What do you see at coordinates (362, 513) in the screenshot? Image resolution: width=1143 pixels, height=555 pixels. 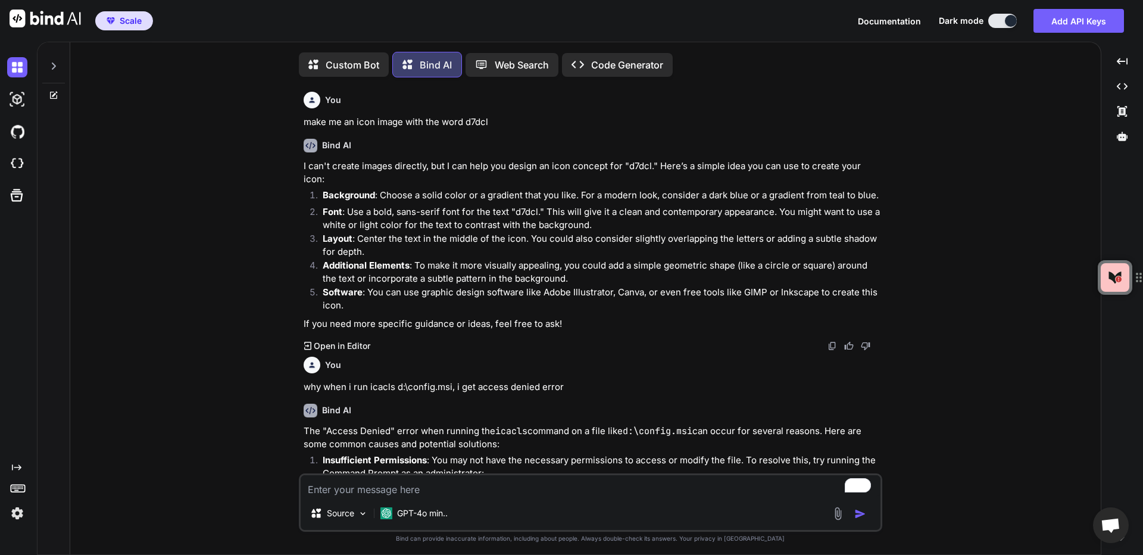 I see `img: Pick Models` at bounding box center [362, 513].